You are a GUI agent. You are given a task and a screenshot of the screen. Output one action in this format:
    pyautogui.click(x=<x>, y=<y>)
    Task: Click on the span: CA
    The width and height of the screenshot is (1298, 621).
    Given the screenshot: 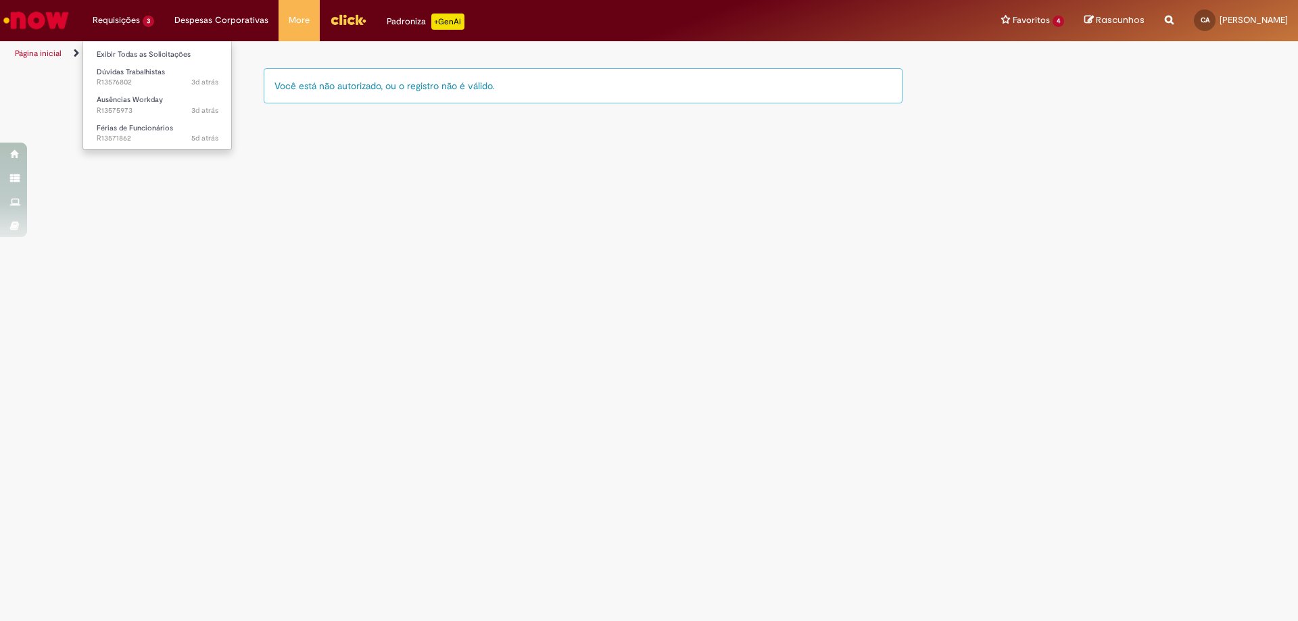 What is the action you would take?
    pyautogui.click(x=1205, y=20)
    